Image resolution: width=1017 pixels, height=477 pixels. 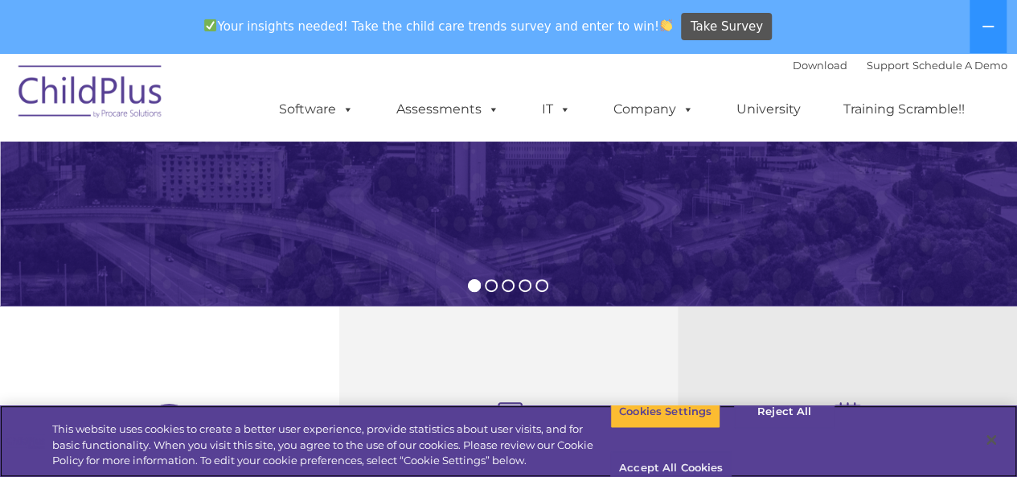 What do you see at coordinates (331, 445) in the screenshot?
I see `div: This website uses cookies to create a better user experience, provide statistics about user visit...` at bounding box center [331, 445].